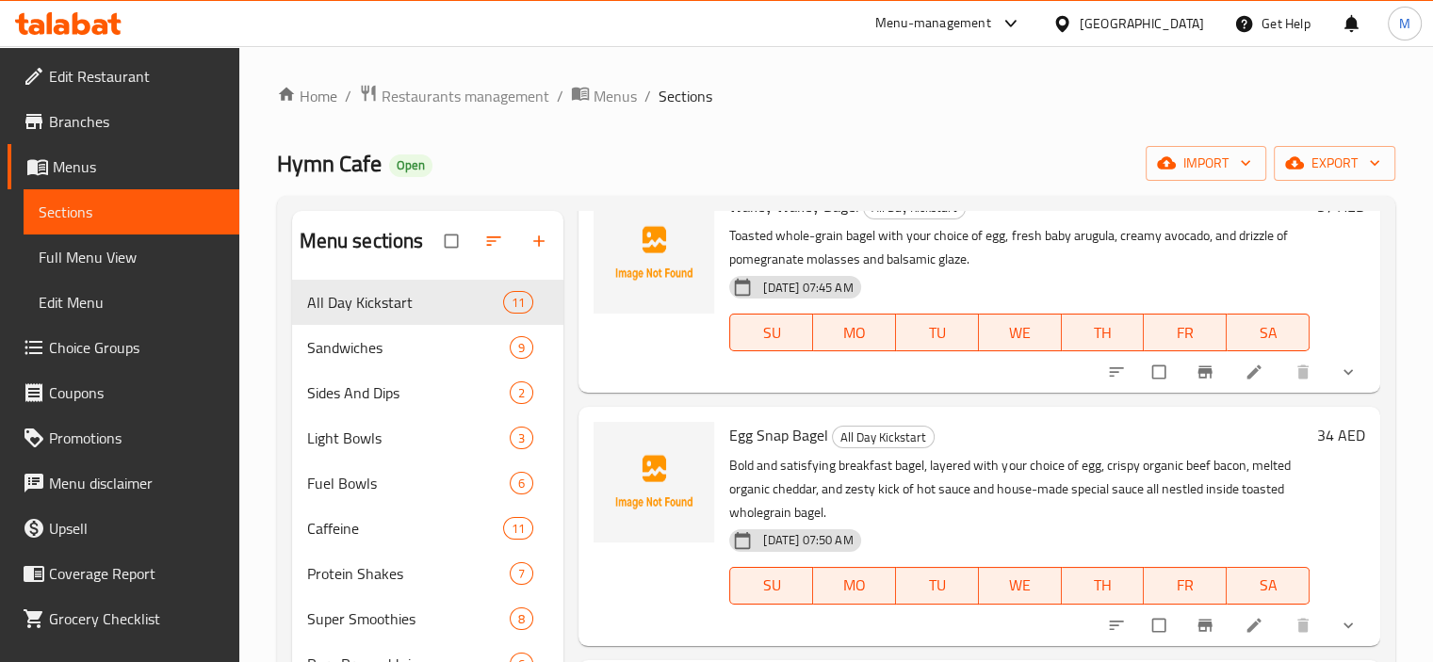 This screenshot has height=662, width=1433. Describe the element at coordinates (131, 257) in the screenshot. I see `a: Full Menu View` at that location.